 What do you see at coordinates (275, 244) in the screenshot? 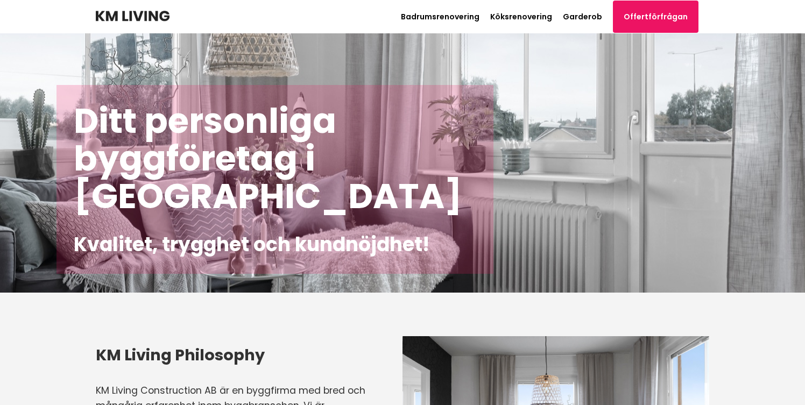
I see `h2: Kvalitet, trygghet och kundnöjdhet!` at bounding box center [275, 244].